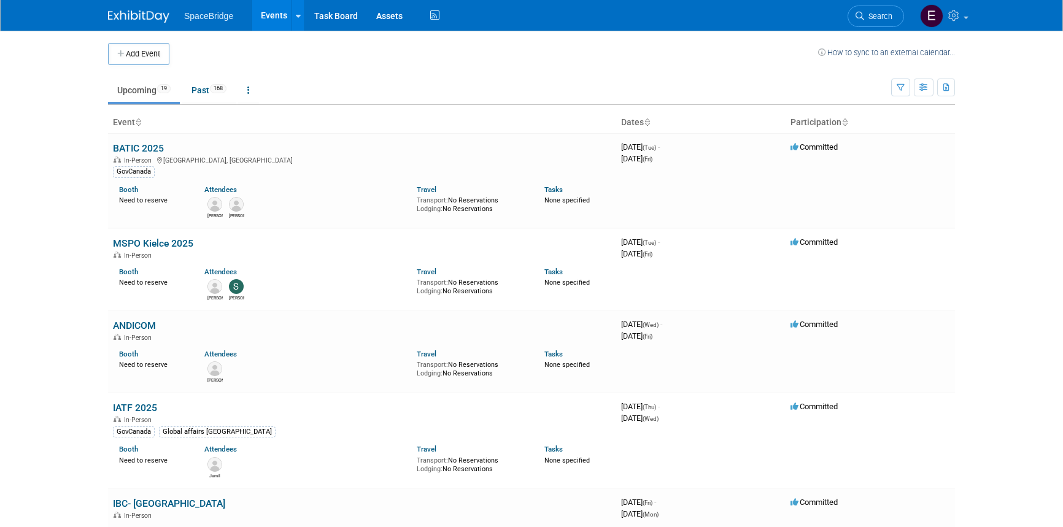 The width and height of the screenshot is (1063, 527). Describe the element at coordinates (650, 407) in the screenshot. I see `span: (Thu)` at that location.